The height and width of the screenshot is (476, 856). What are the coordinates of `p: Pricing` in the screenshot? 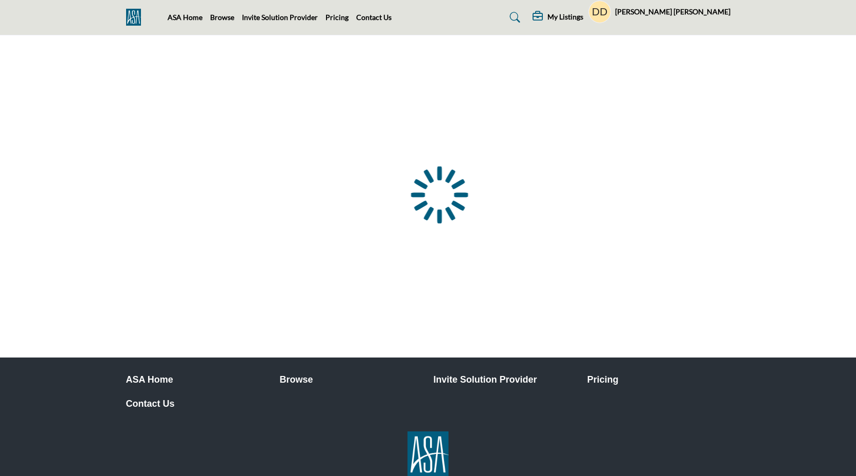 It's located at (659, 380).